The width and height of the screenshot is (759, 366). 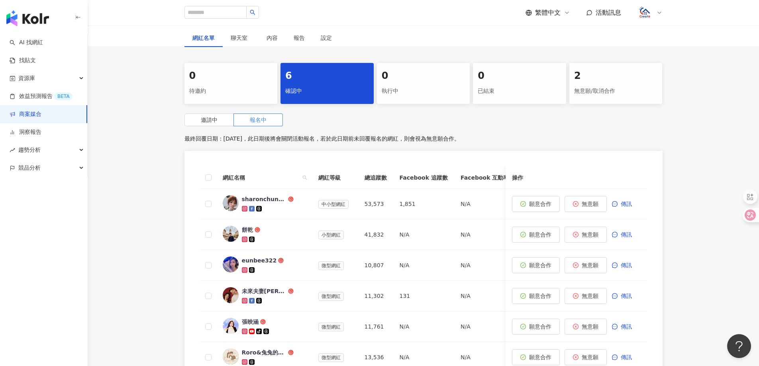 I want to click on th: 操作, so click(x=576, y=178).